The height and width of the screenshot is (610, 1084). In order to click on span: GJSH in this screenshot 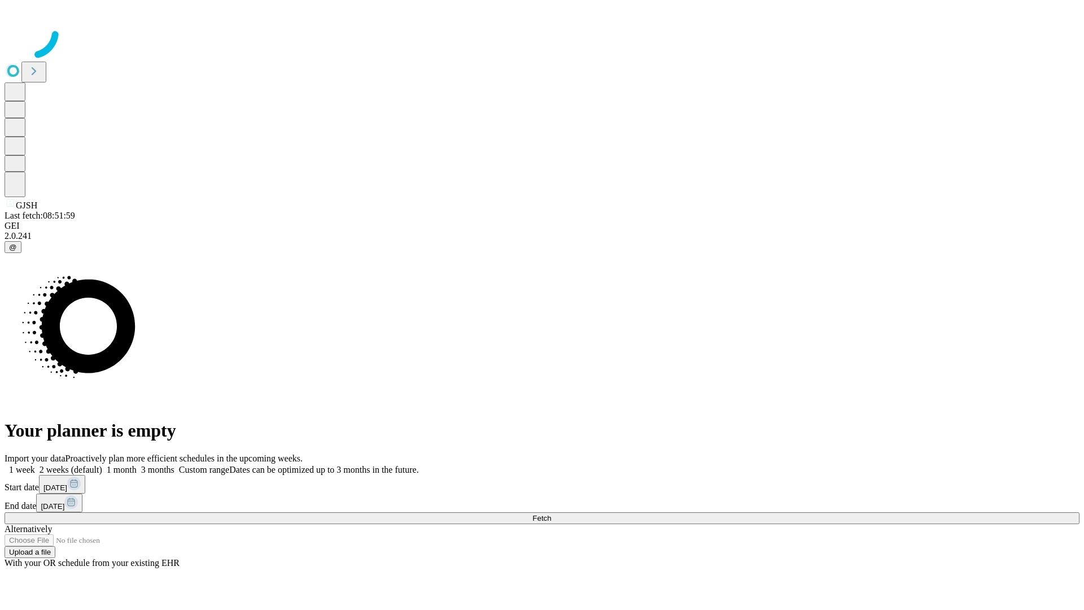, I will do `click(27, 205)`.